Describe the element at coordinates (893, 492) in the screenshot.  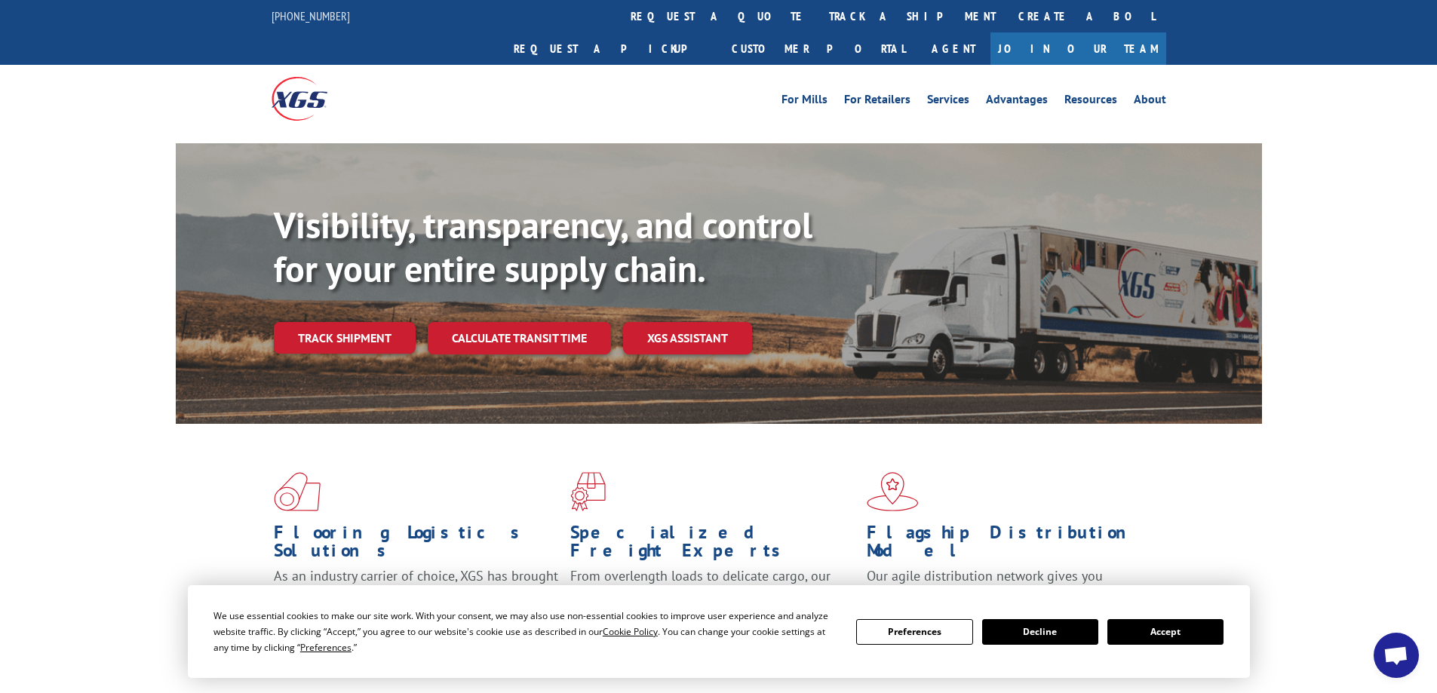
I see `img: xgs-icon-flagship-distribution-model-red` at that location.